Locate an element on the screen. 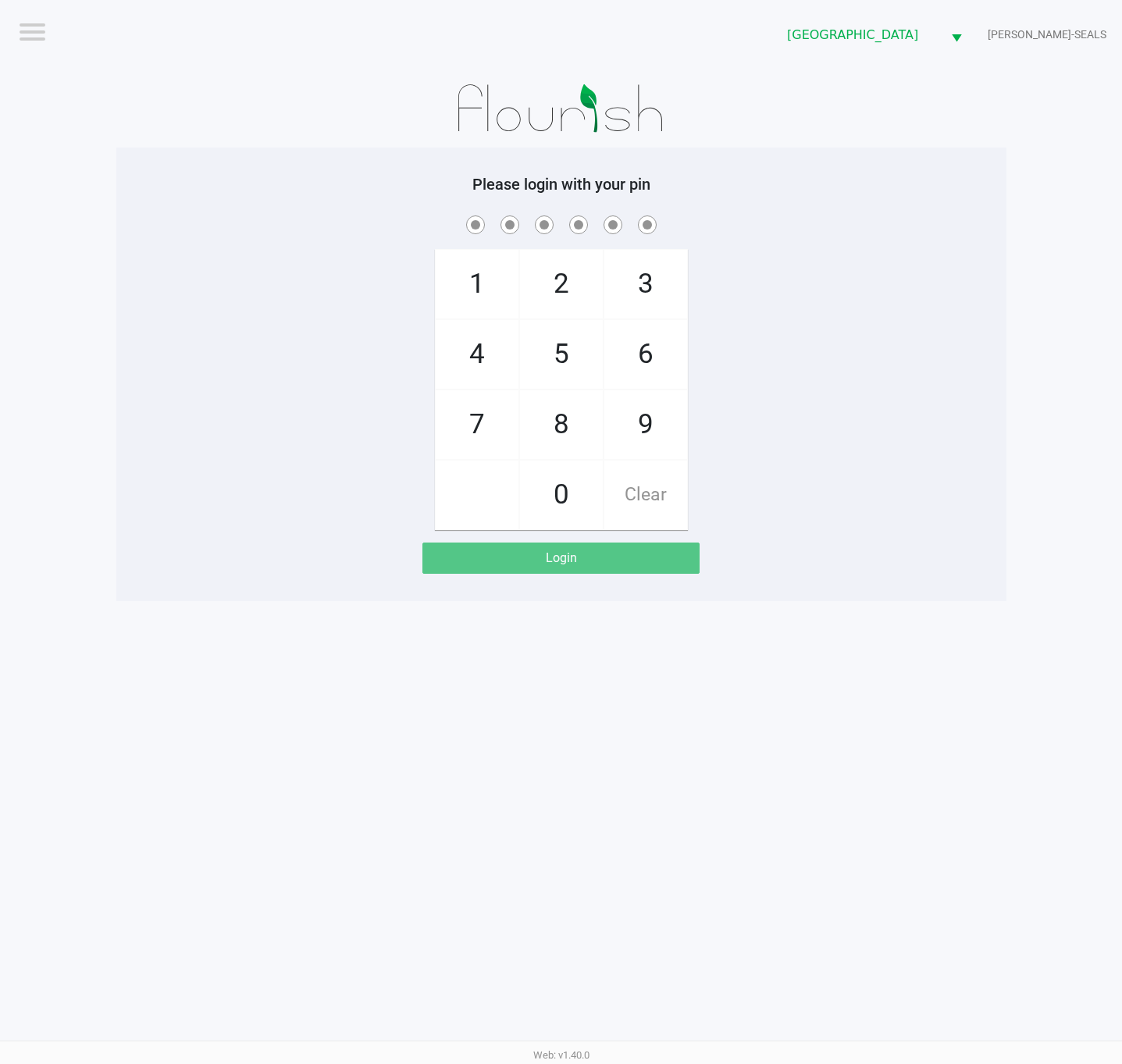  button: Select is located at coordinates (956, 35).